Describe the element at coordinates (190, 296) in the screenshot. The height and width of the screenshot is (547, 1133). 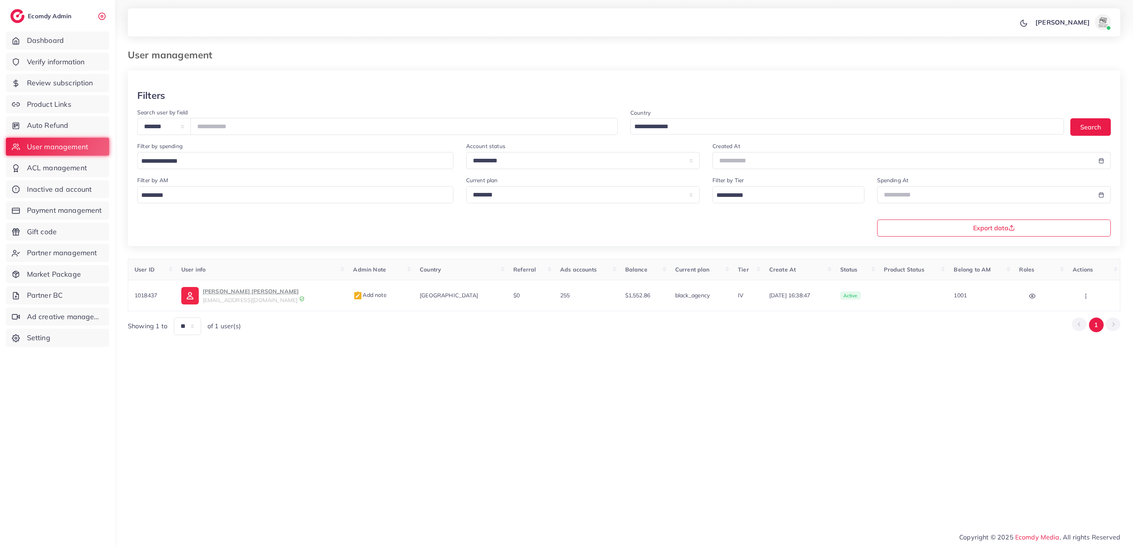
I see `img: ic-user-info.36bf1079.svg` at that location.